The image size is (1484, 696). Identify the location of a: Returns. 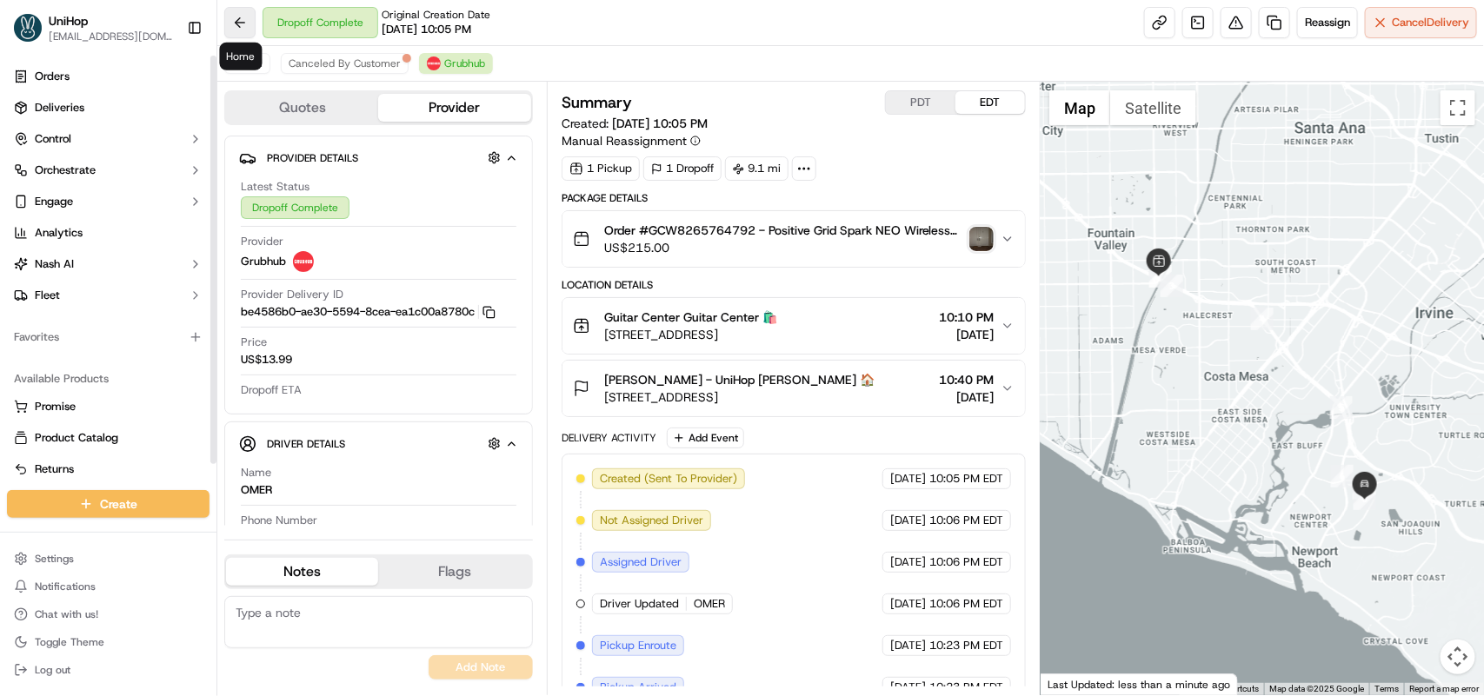
(108, 469).